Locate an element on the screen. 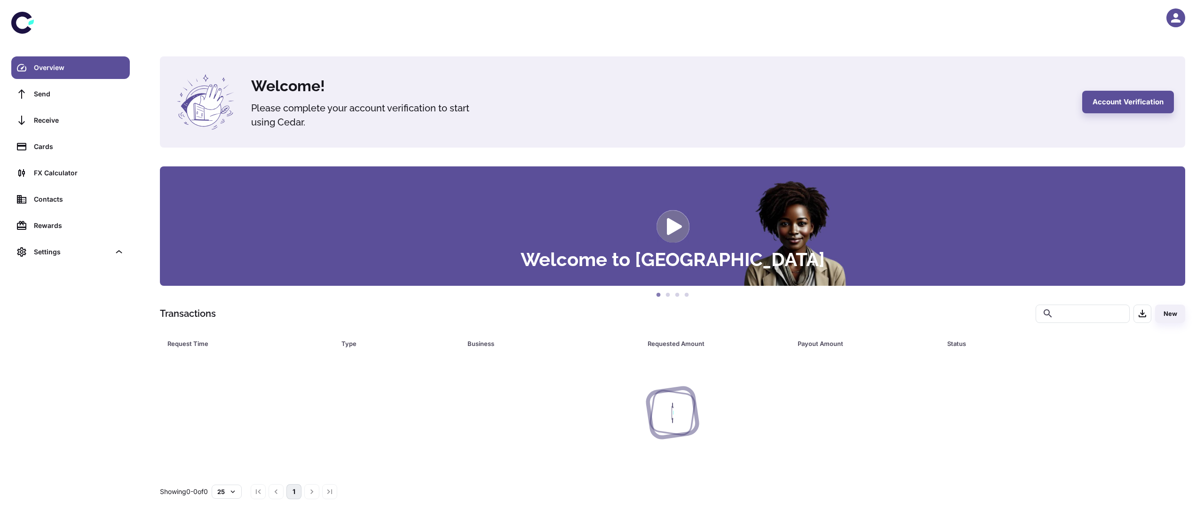 The width and height of the screenshot is (1204, 518). a: FX Calculator is located at coordinates (71, 173).